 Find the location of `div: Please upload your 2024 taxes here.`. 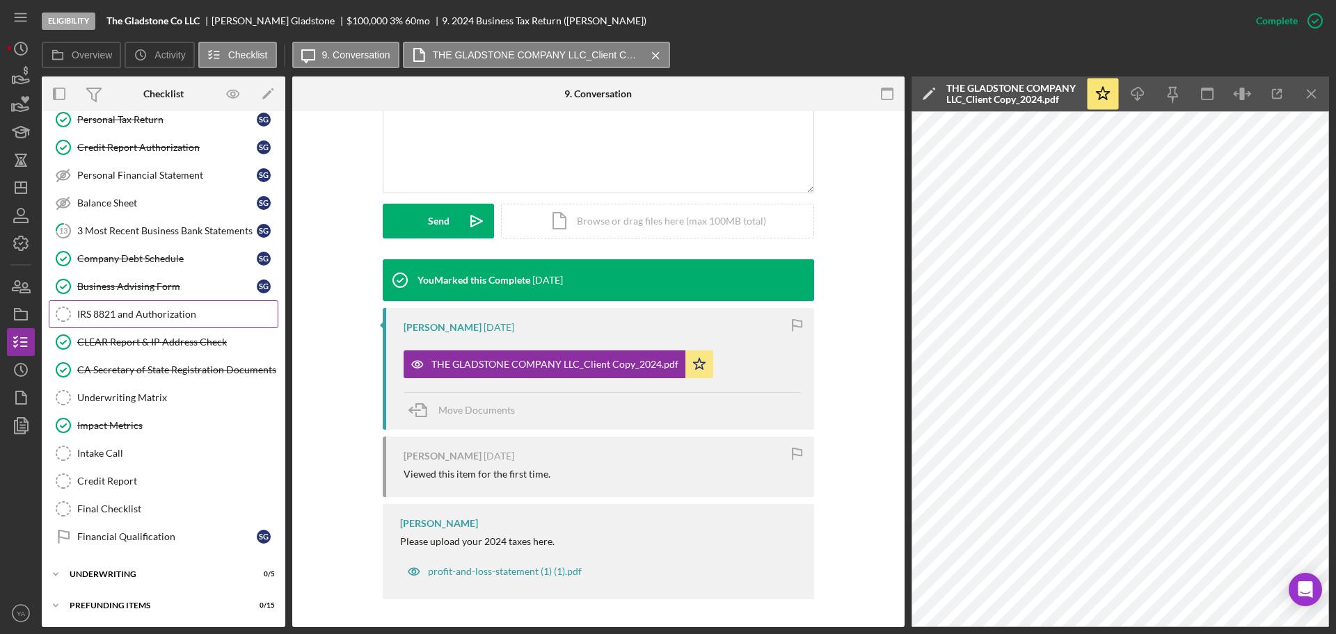

div: Please upload your 2024 taxes here. is located at coordinates (477, 542).